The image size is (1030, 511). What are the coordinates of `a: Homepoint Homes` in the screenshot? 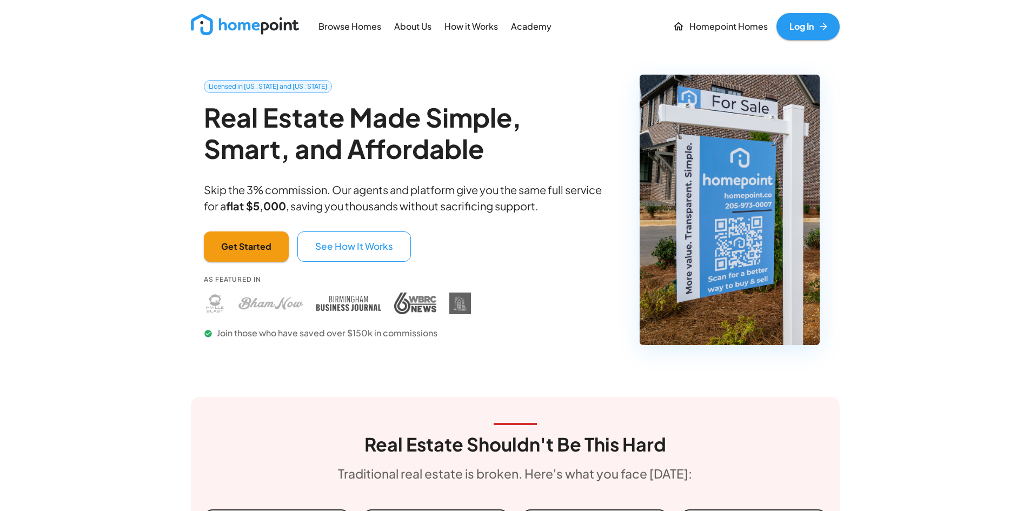 It's located at (720, 26).